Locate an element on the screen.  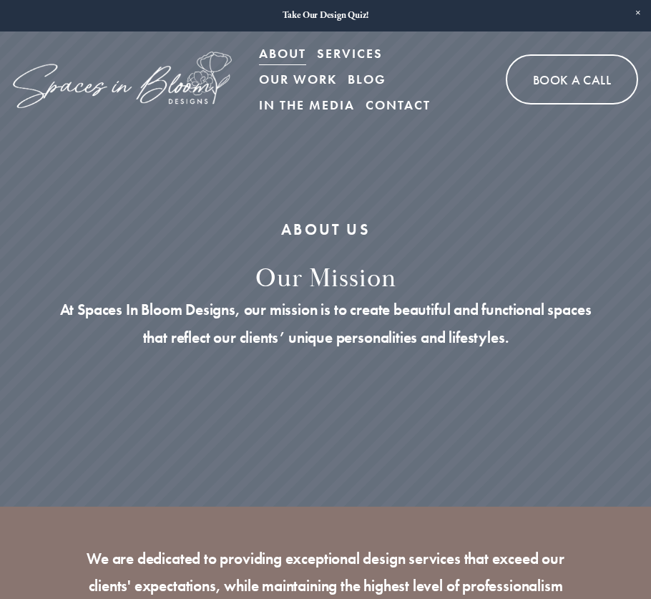
a: Book A Call is located at coordinates (572, 79).